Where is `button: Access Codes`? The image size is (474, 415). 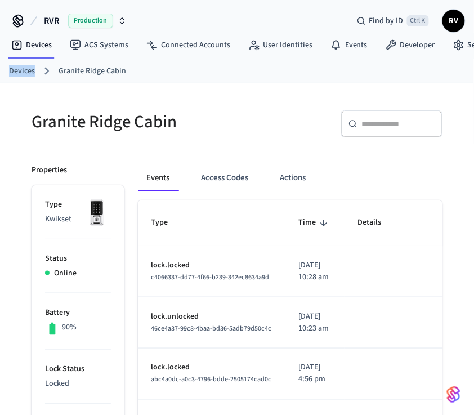
button: Access Codes is located at coordinates (225, 178).